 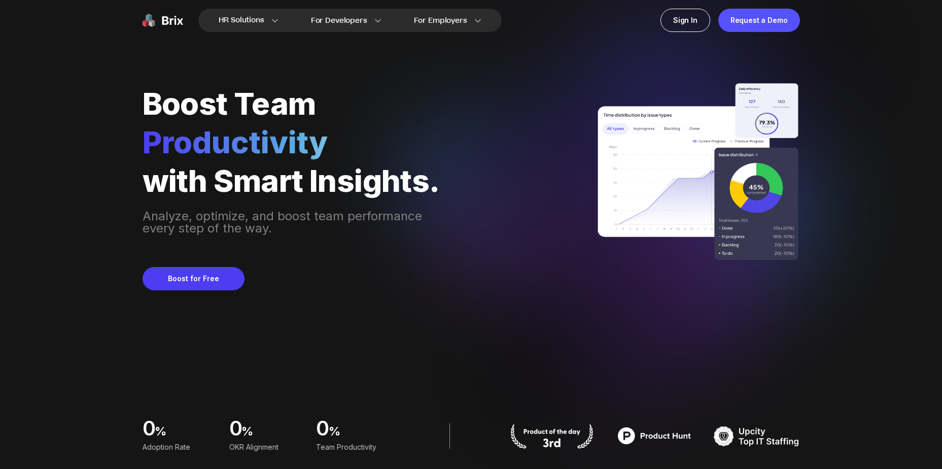 What do you see at coordinates (686, 20) in the screenshot?
I see `div: Sign In` at bounding box center [686, 20].